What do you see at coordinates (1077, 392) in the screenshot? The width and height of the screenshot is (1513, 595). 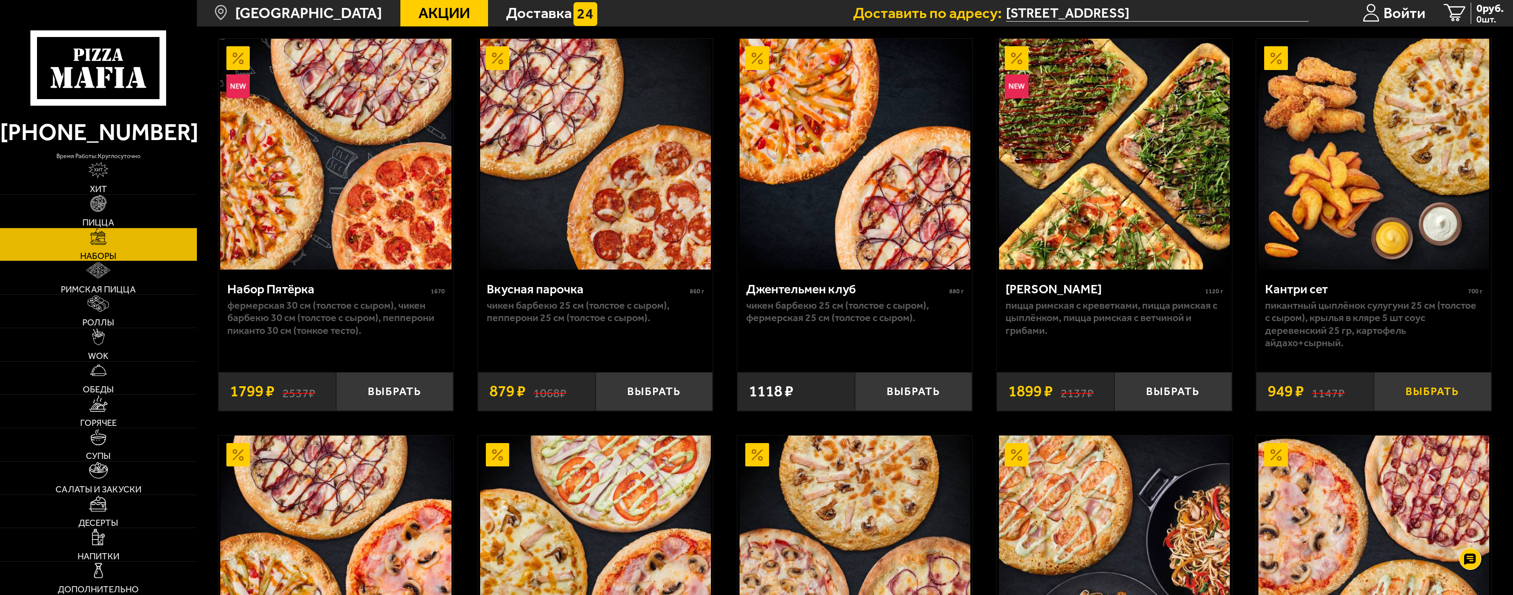 I see `s: 2137 ₽` at bounding box center [1077, 392].